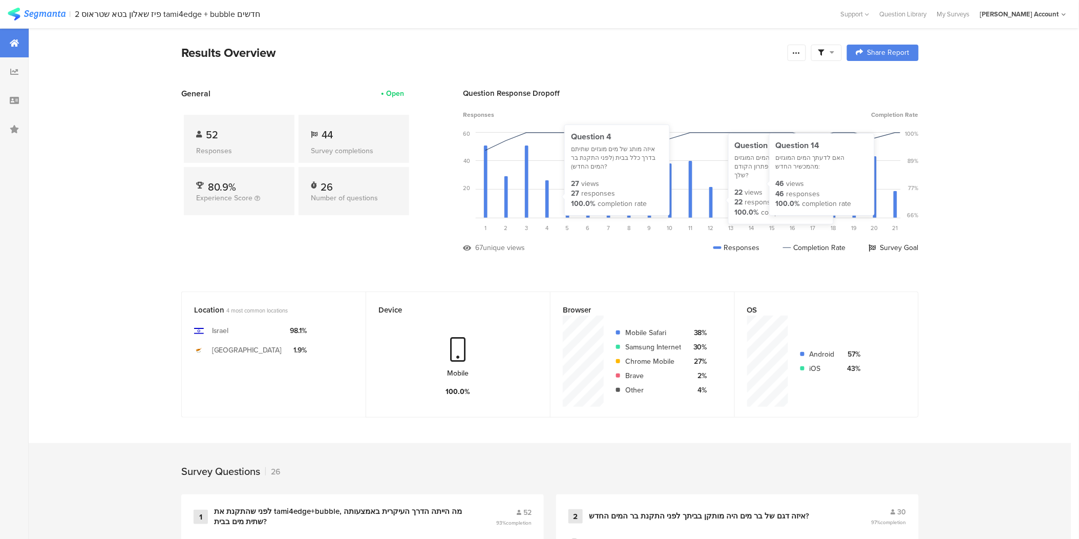  What do you see at coordinates (467, 134) in the screenshot?
I see `div: 60` at bounding box center [467, 134].